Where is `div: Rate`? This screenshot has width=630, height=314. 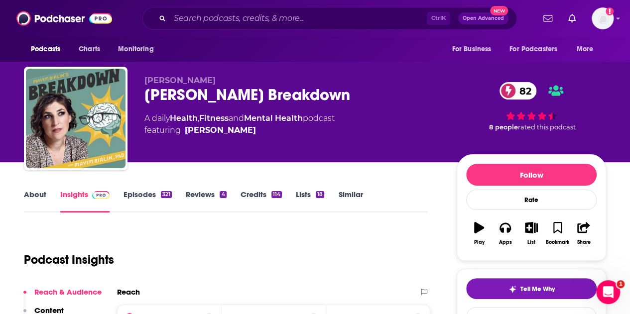
div: Rate is located at coordinates (531, 200).